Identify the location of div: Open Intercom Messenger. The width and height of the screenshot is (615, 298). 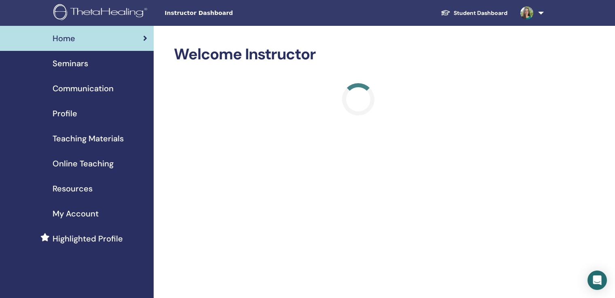
(597, 281).